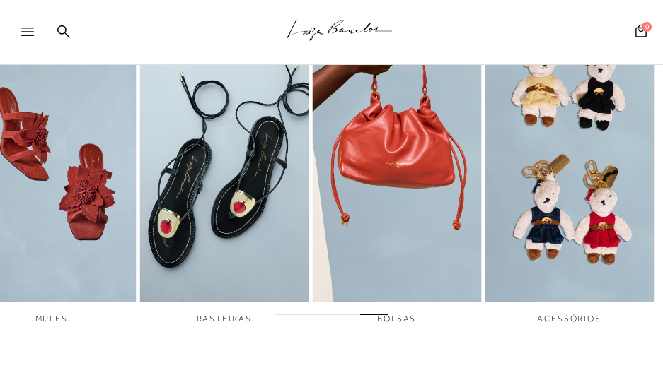  Describe the element at coordinates (569, 319) in the screenshot. I see `span: ACESSÓRIOS` at that location.